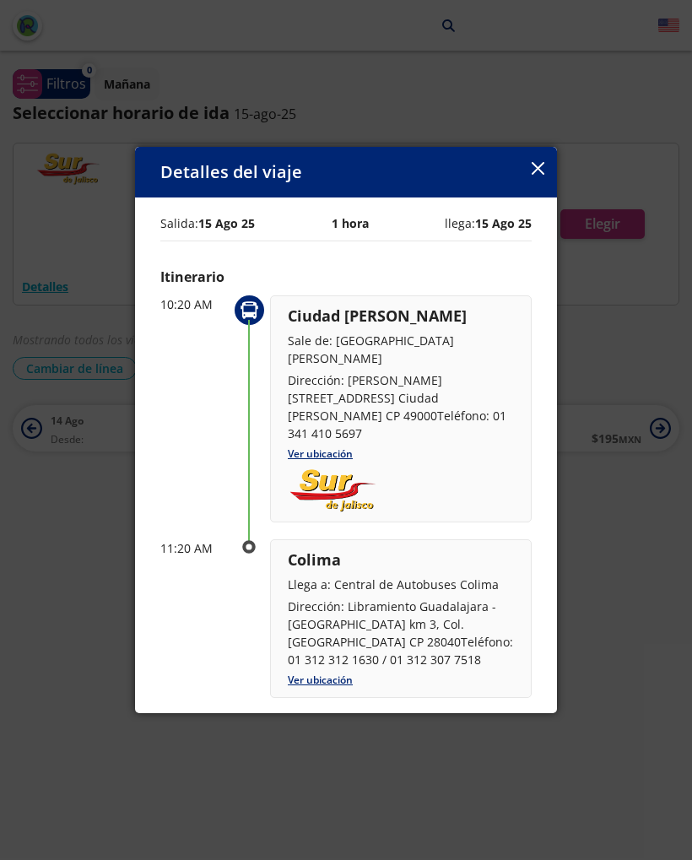 Image resolution: width=692 pixels, height=860 pixels. Describe the element at coordinates (350, 223) in the screenshot. I see `p: 1 hora` at that location.